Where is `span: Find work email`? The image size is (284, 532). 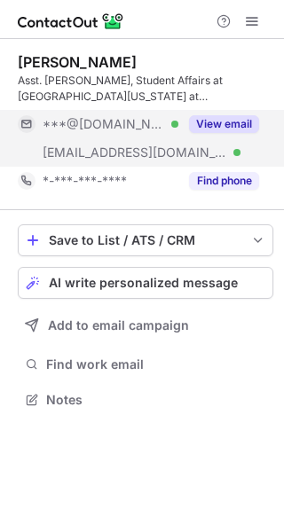 span: Find work email is located at coordinates (156, 364).